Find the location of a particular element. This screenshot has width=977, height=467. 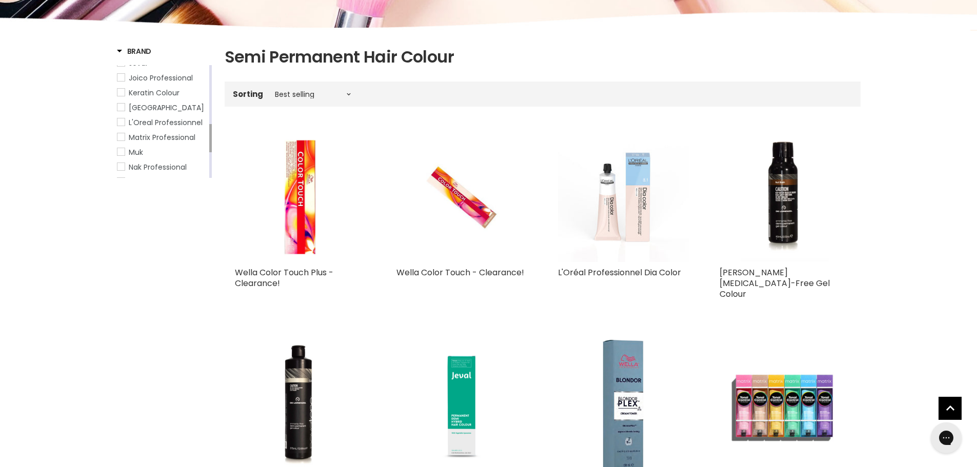

img: L'Oréal Professionnel Dia Color is located at coordinates (623, 196).